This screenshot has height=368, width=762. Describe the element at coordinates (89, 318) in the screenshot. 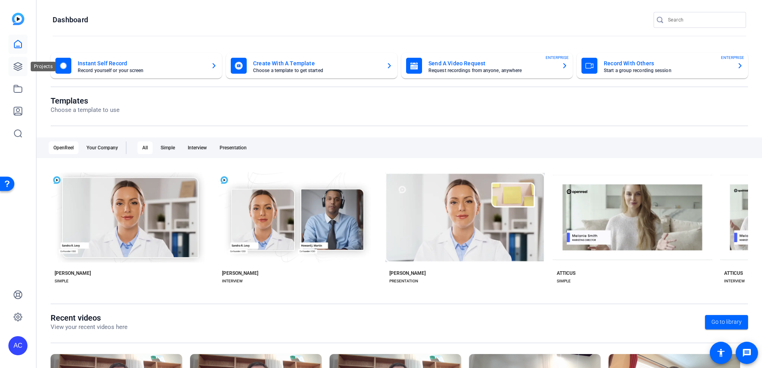

I see `h1: Recent videos` at that location.